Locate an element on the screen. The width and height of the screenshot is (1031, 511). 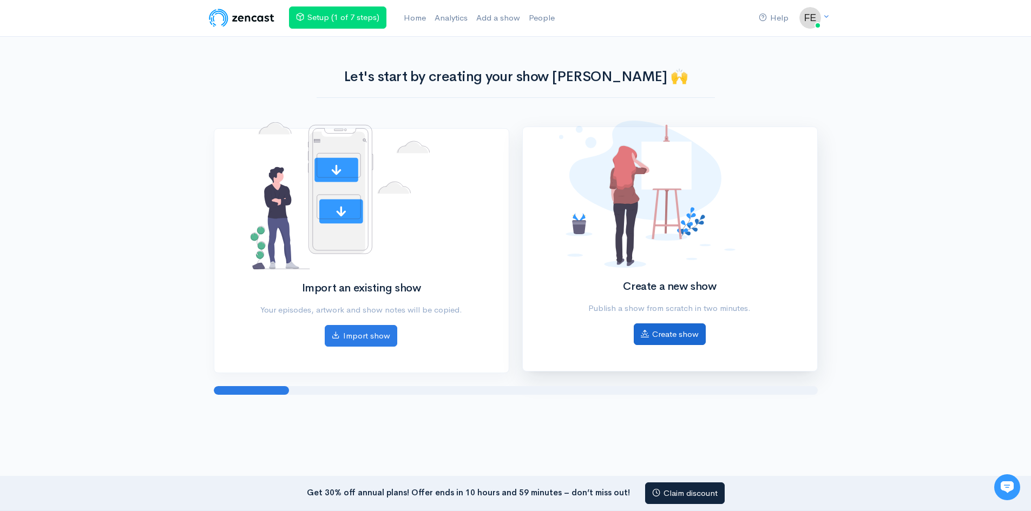
h2: Create a new show is located at coordinates (670, 287).